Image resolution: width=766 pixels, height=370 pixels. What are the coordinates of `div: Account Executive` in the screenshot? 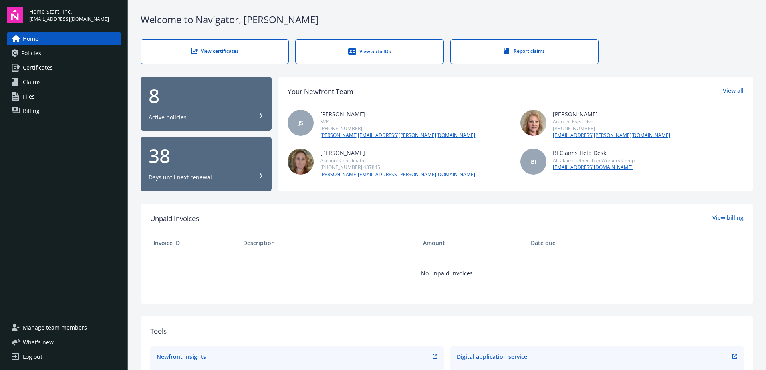 It's located at (612, 121).